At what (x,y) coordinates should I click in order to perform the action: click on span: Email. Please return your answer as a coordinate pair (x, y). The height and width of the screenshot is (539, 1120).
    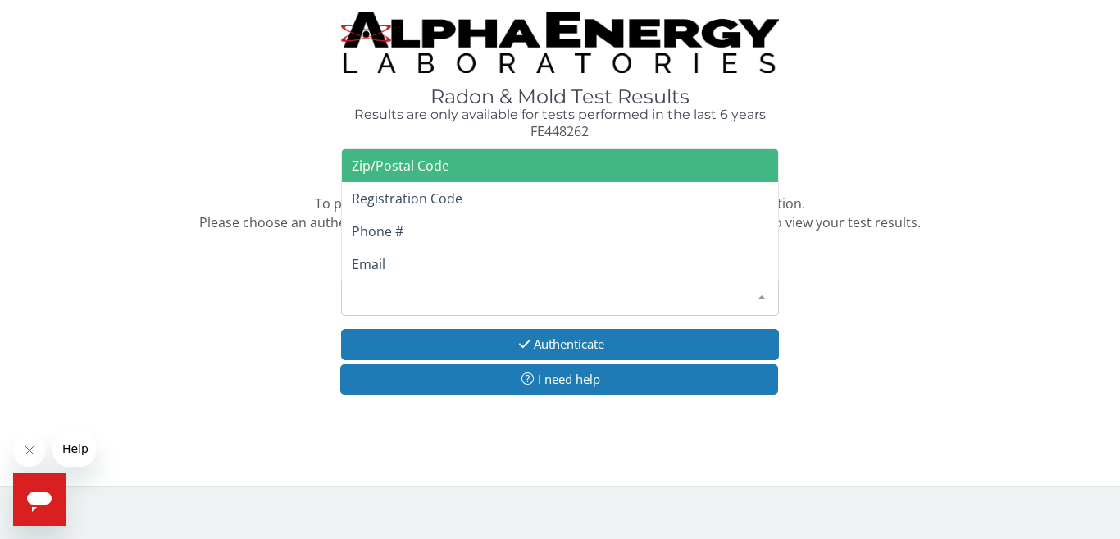
    Looking at the image, I should click on (368, 264).